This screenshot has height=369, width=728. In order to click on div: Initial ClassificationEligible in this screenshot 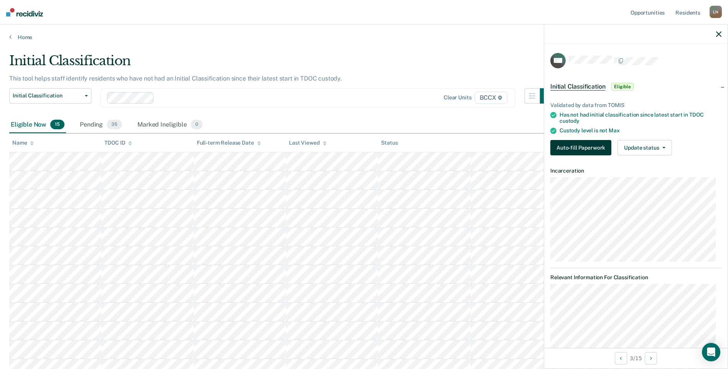, I will do `click(636, 87)`.